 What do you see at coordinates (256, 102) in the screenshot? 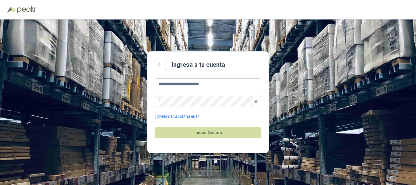
I see `span: eye-invisible` at bounding box center [256, 102].